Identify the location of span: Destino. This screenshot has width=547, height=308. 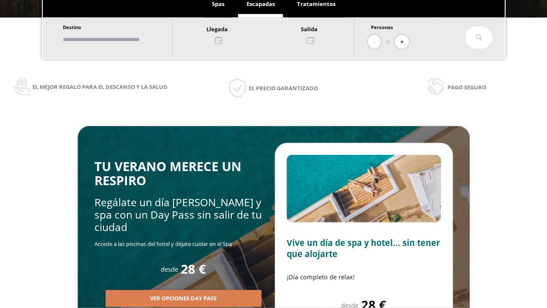
(72, 27).